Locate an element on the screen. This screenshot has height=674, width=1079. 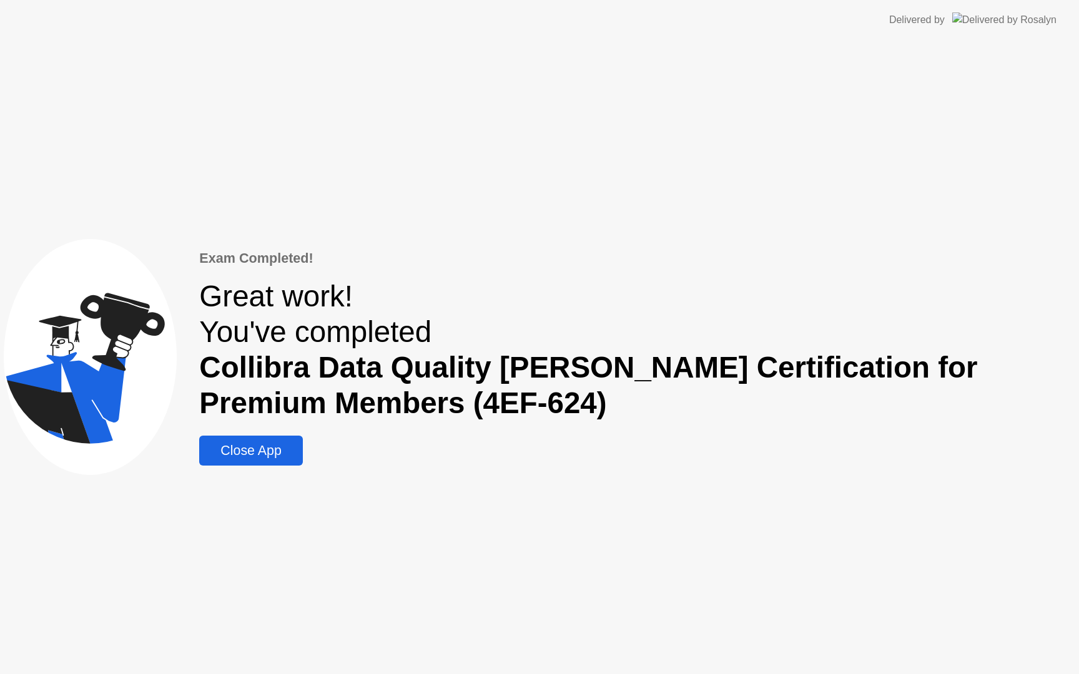
div: Close App is located at coordinates (250, 451).